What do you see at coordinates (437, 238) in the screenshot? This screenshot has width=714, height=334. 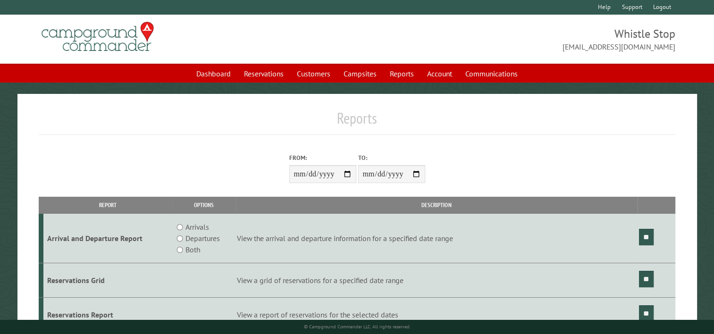 I see `td: View the arrival and departure information for a specified date range` at bounding box center [437, 238].